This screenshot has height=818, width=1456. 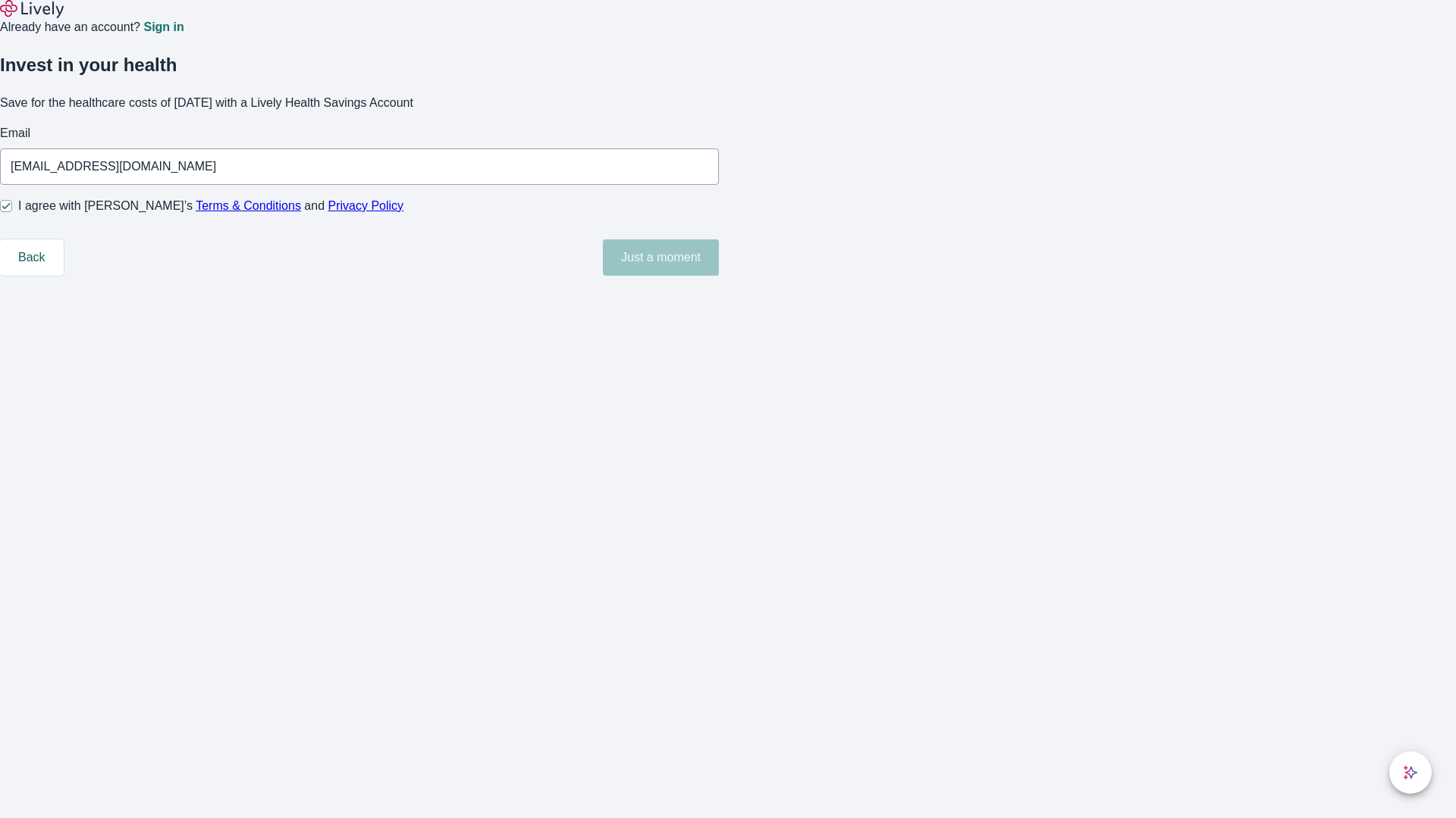 What do you see at coordinates (163, 27) in the screenshot?
I see `a: Sign in` at bounding box center [163, 27].